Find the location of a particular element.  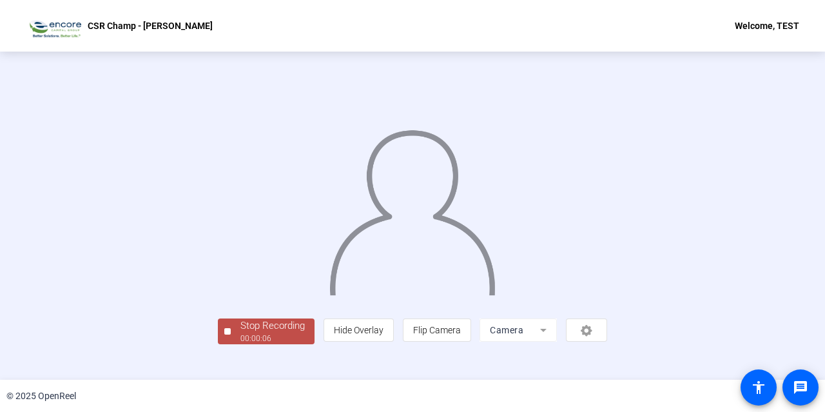

button: Stop Recording00:00:06 is located at coordinates (266, 331).